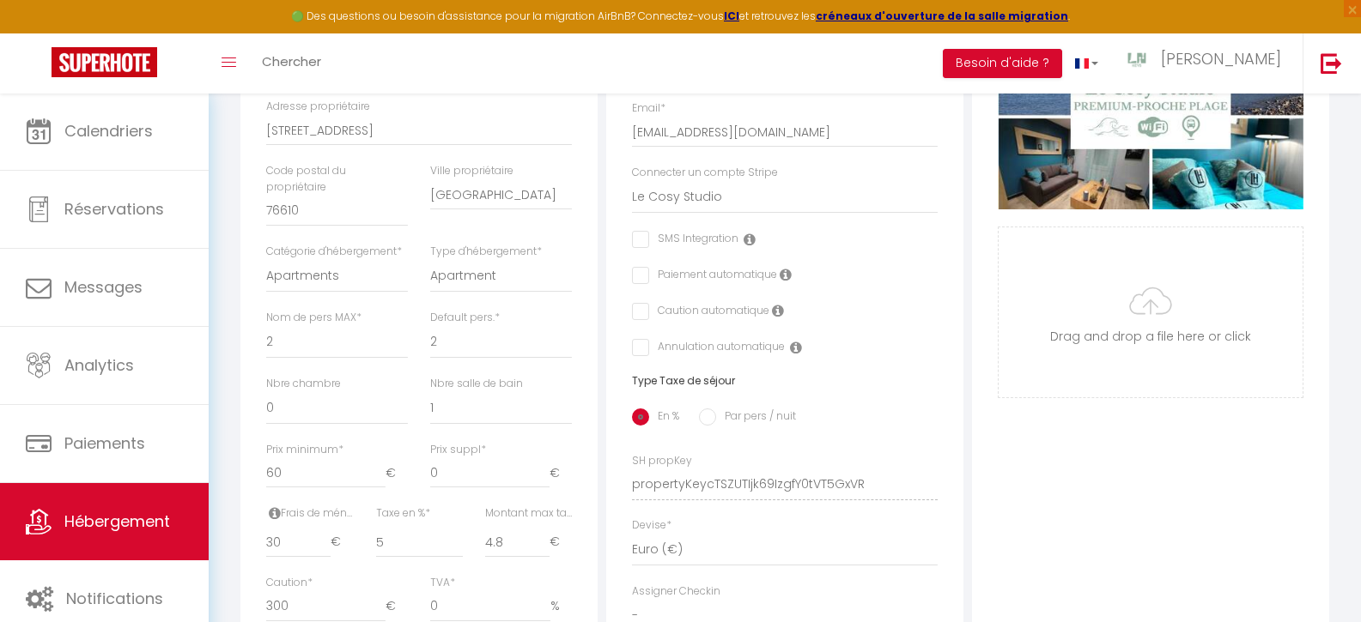  Describe the element at coordinates (108, 130) in the screenshot. I see `span: Calendriers` at that location.